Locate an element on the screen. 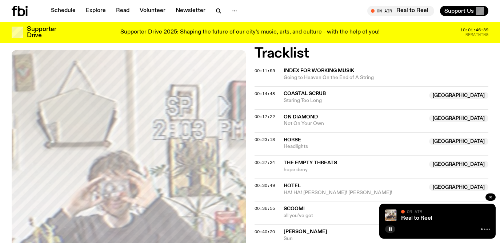 The image size is (500, 243). a: Newsletter is located at coordinates (191, 11).